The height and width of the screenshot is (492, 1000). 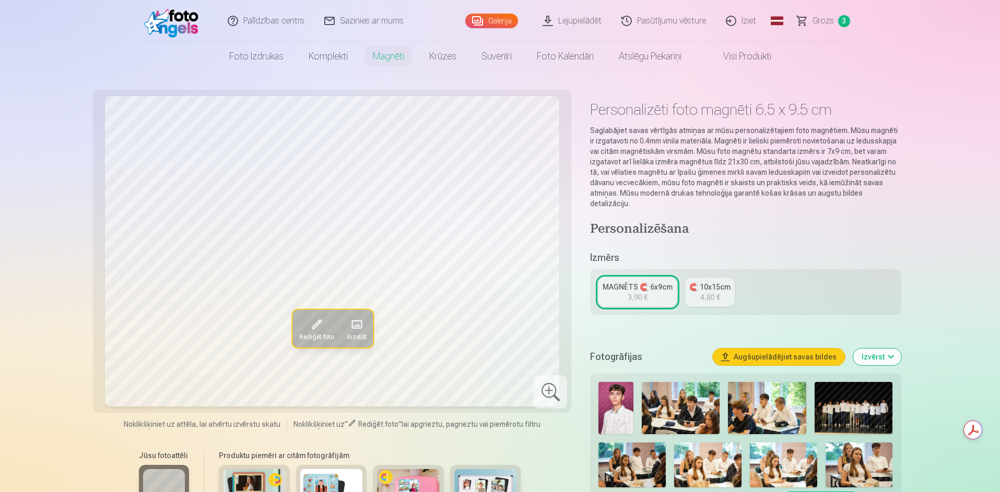 What do you see at coordinates (637, 287) in the screenshot?
I see `div: MAGNĒTS 🧲 6x9cm` at bounding box center [637, 287].